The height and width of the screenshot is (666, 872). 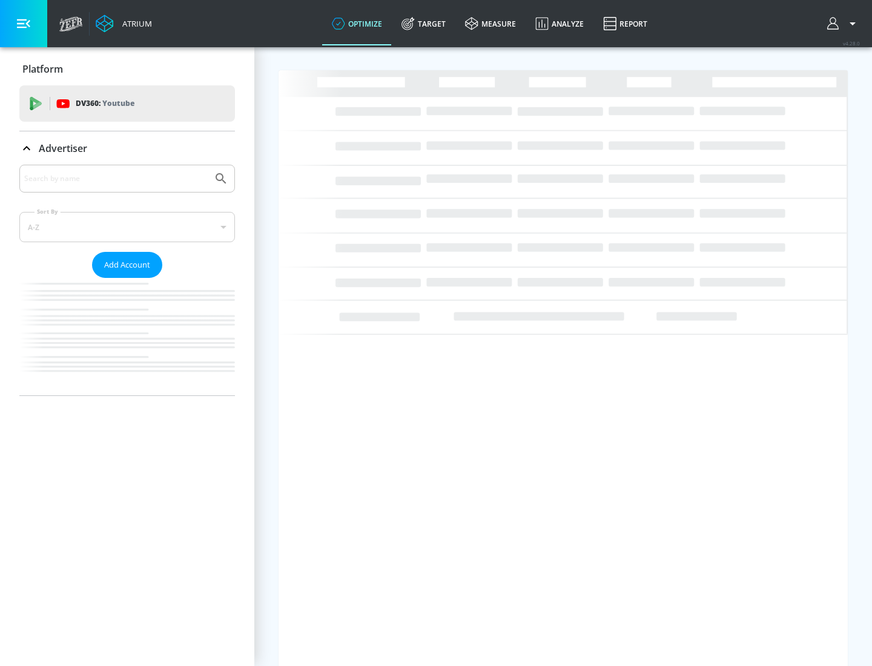 I want to click on label: Sort By, so click(x=47, y=211).